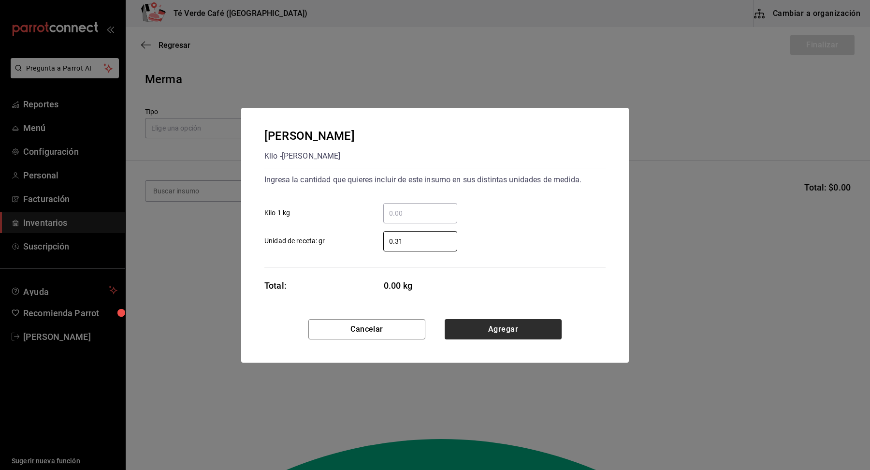  What do you see at coordinates (367, 329) in the screenshot?
I see `button: Cancelar` at bounding box center [367, 329].